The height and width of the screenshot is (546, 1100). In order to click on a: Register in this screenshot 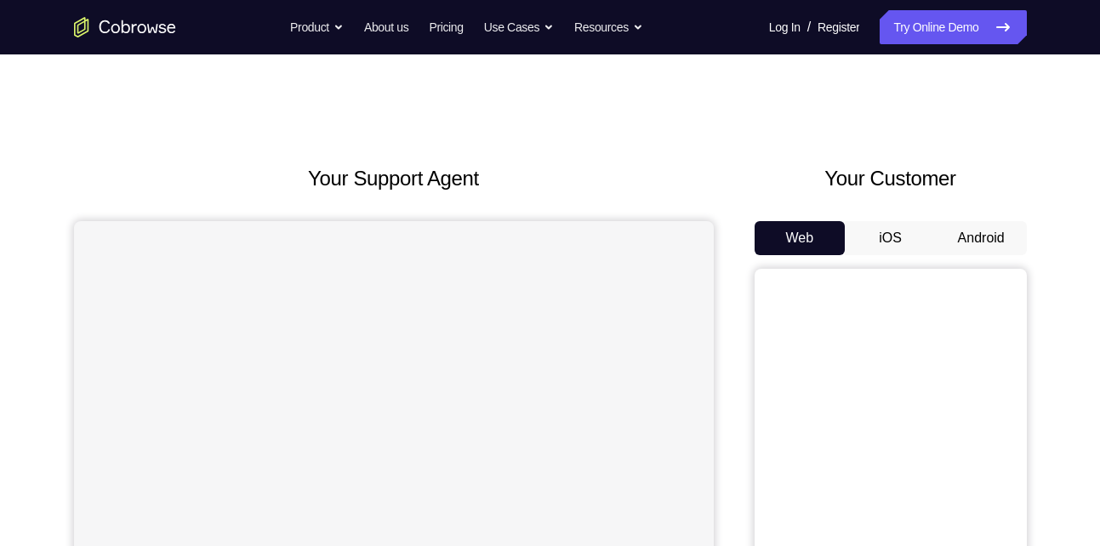, I will do `click(838, 27)`.